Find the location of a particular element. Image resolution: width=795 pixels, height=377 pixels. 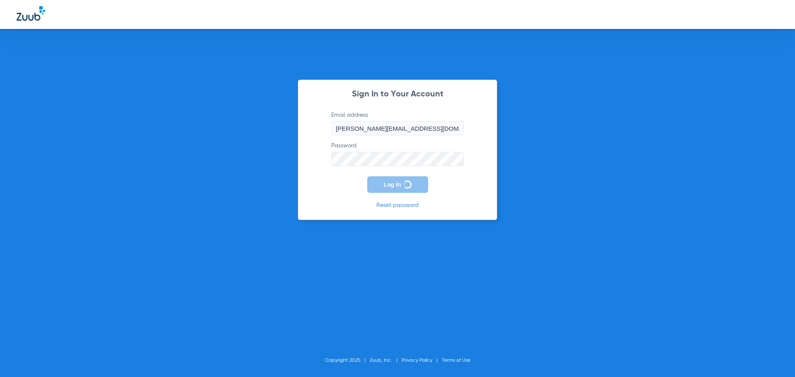

a: Reset password is located at coordinates (397, 205).